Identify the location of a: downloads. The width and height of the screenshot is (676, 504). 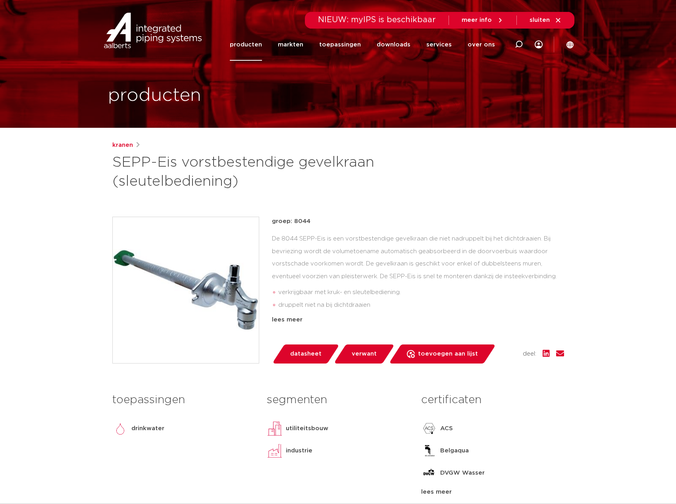
(394, 44).